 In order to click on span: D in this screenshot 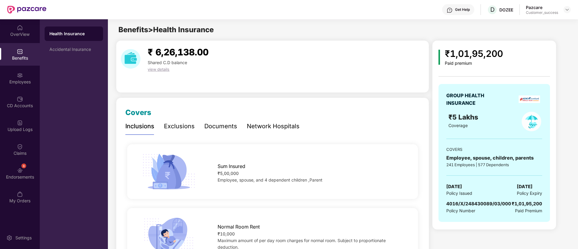, I will do `click(493, 10)`.